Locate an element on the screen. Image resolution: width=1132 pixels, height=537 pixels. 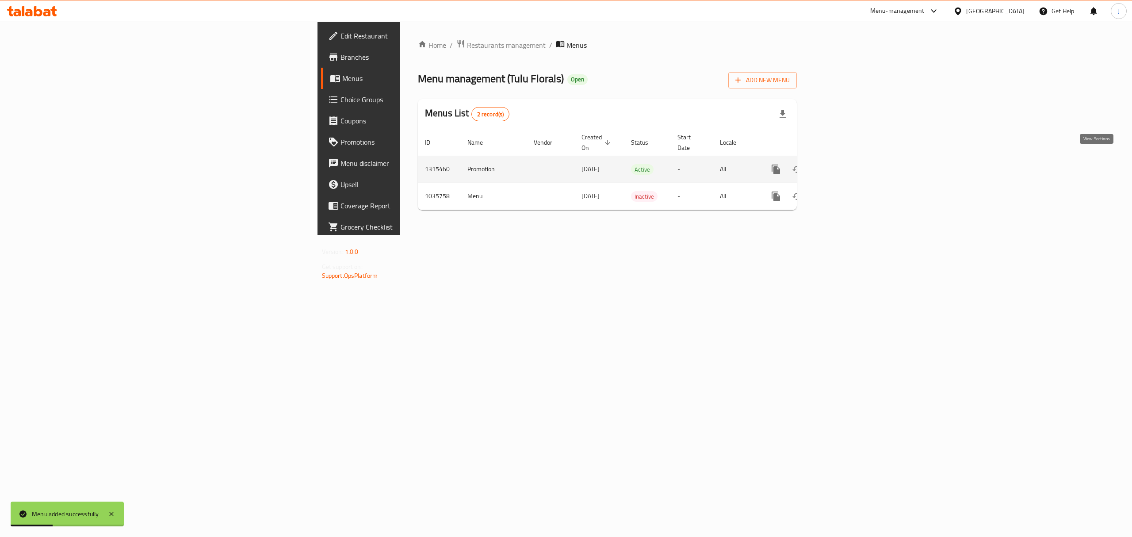
a: Choice Groups is located at coordinates (414, 99).